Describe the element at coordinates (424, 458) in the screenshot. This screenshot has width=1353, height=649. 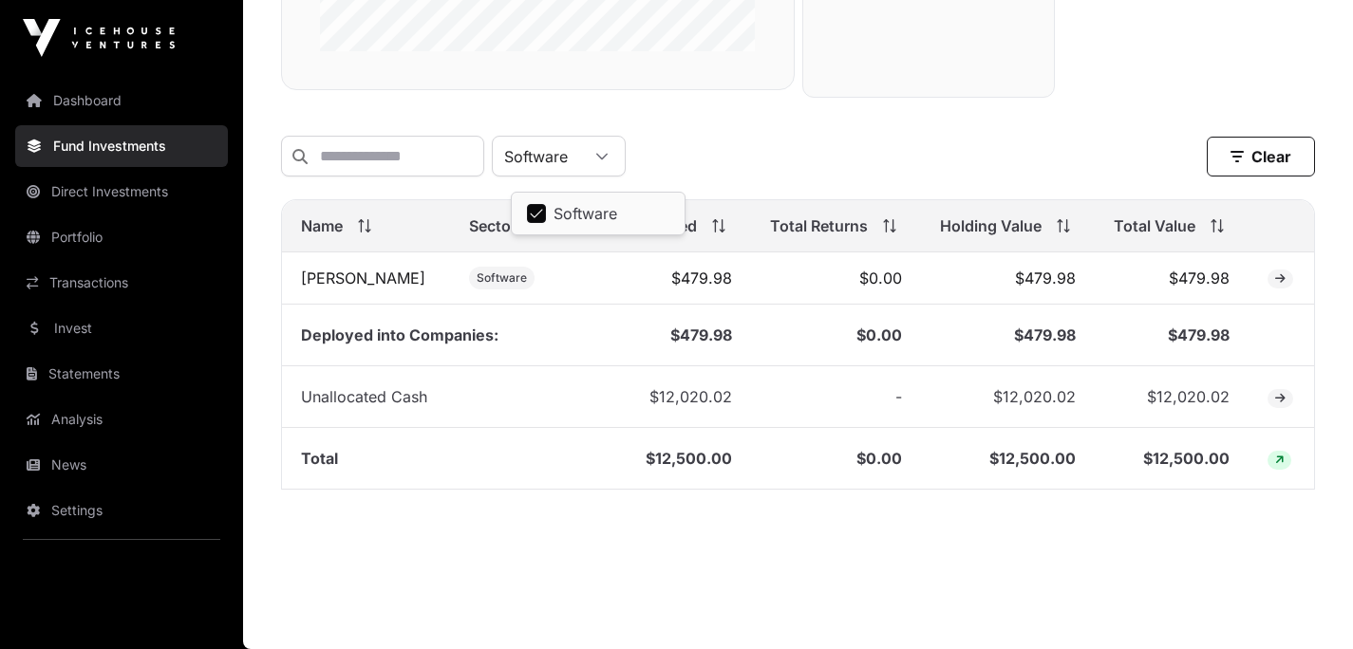
I see `td: Total` at that location.